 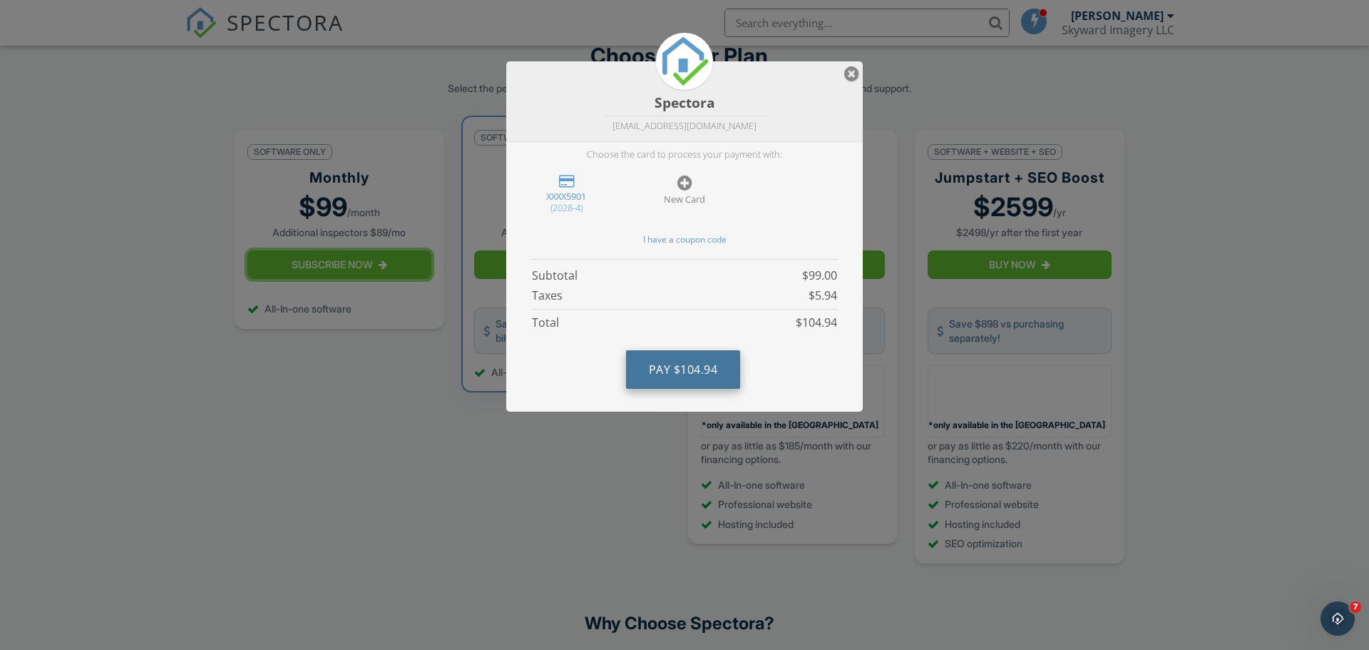 I want to click on div: I have a coupon code, so click(x=685, y=240).